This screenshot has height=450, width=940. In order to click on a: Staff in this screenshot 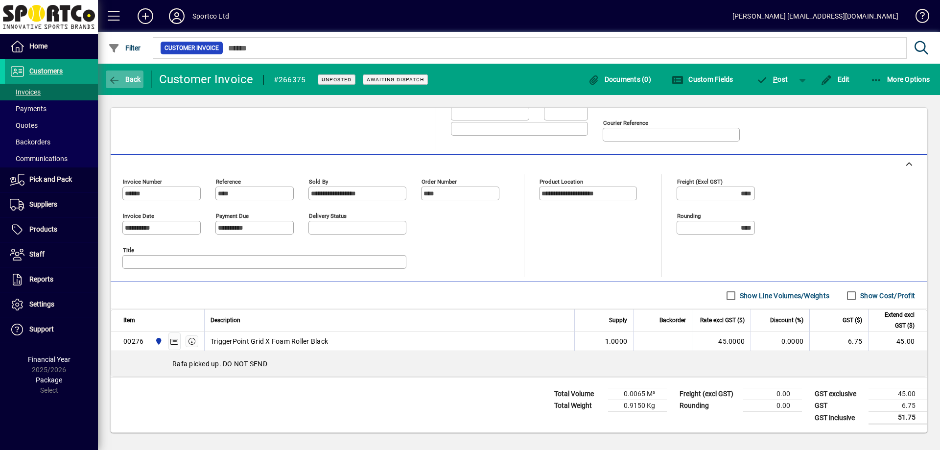, I will do `click(51, 255)`.